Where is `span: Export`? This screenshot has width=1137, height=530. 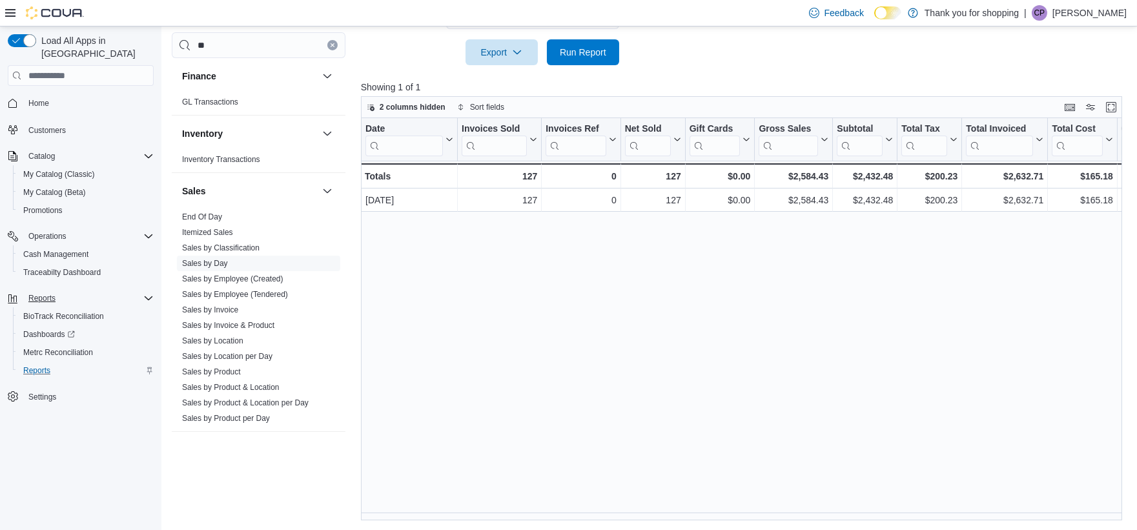
span: Export is located at coordinates (502, 52).